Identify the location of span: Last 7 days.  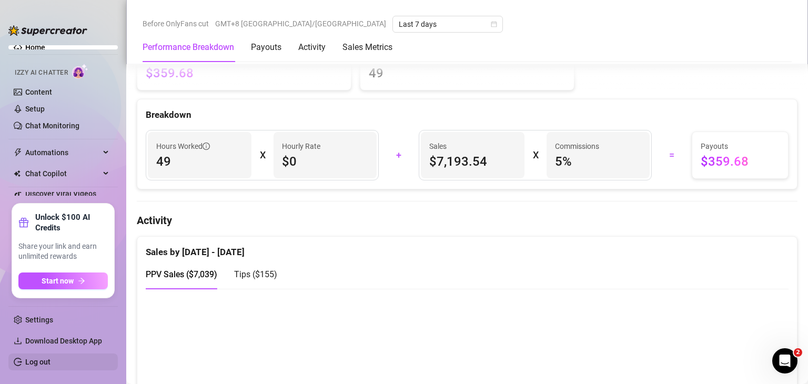
(448, 24).